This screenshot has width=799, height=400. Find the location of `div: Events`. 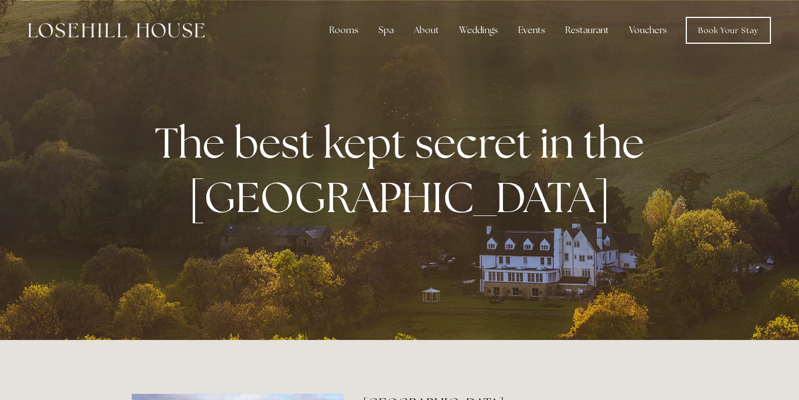

div: Events is located at coordinates (531, 30).